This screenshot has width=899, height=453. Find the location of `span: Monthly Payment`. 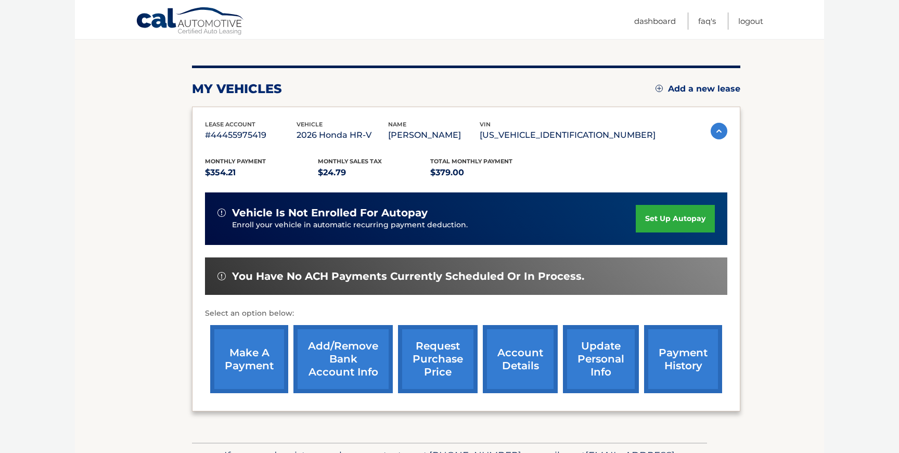

span: Monthly Payment is located at coordinates (235, 161).